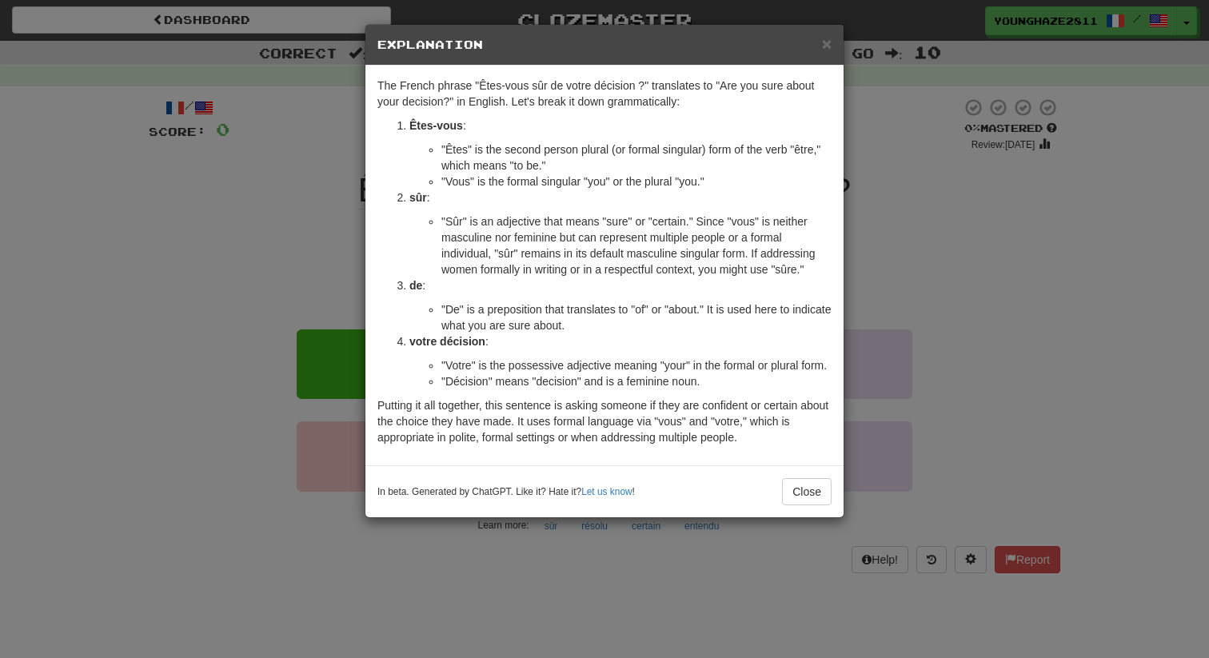 The height and width of the screenshot is (658, 1209). What do you see at coordinates (637, 246) in the screenshot?
I see `li: "Sûr" is an adjective that means "sure" or "certain." Since "vous" is neither masculine nor femin...` at bounding box center [637, 246].